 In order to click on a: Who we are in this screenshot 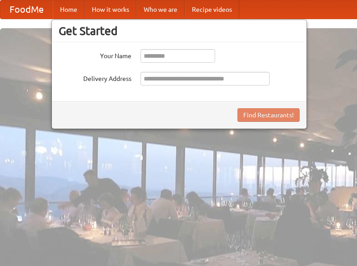, I will do `click(161, 10)`.